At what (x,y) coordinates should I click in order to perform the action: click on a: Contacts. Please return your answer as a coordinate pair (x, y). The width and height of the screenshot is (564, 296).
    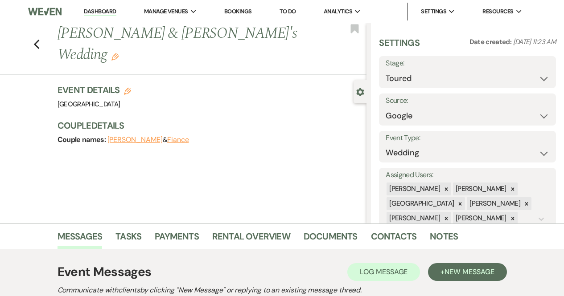
    Looking at the image, I should click on (394, 239).